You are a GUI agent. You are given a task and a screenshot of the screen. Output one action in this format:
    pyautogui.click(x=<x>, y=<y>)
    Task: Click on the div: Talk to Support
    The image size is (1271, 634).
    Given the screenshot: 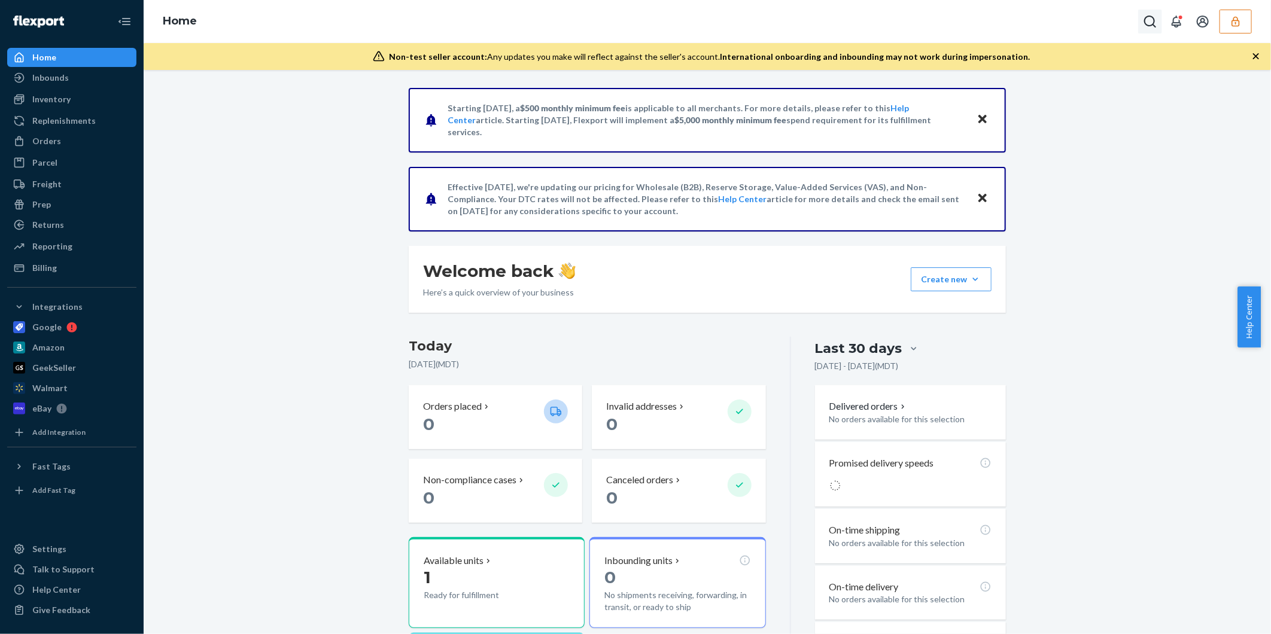 What is the action you would take?
    pyautogui.click(x=63, y=570)
    